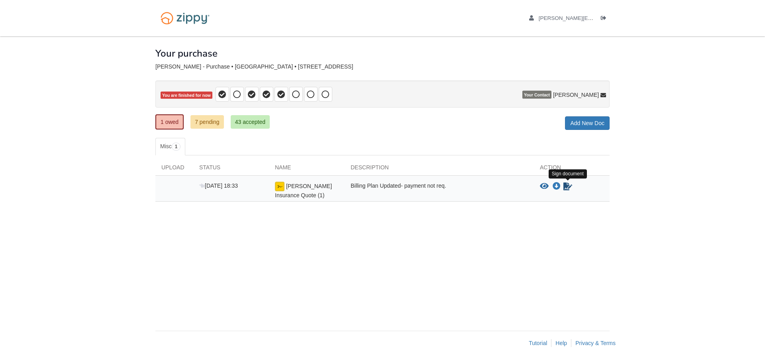 The height and width of the screenshot is (363, 765). What do you see at coordinates (439, 190) in the screenshot?
I see `div: Billing Plan Updated- payment not req.` at bounding box center [439, 190].